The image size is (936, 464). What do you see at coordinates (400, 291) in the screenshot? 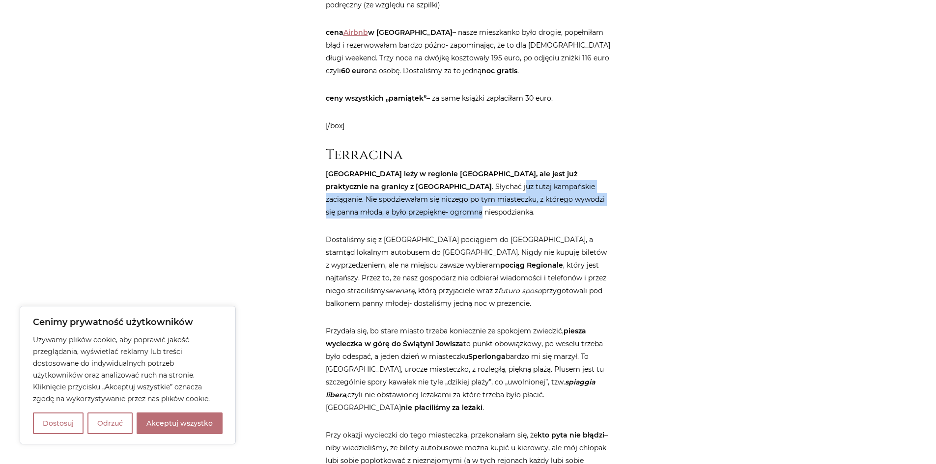
I see `em: serenatę` at bounding box center [400, 291].